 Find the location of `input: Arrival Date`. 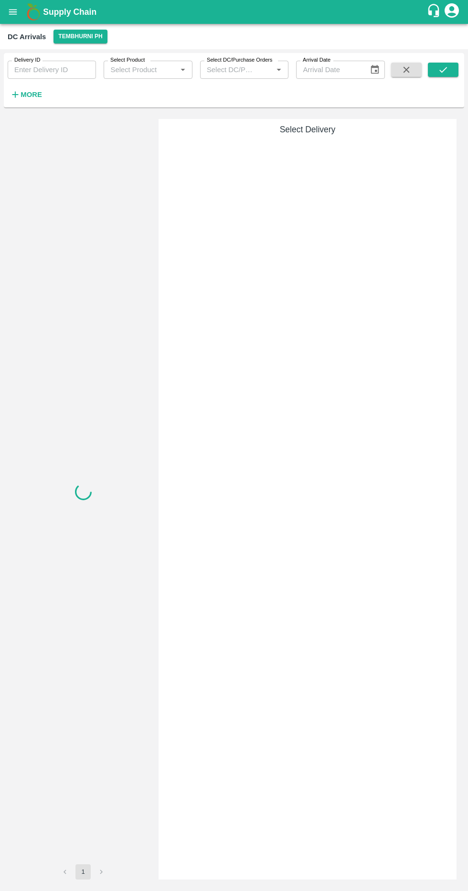

input: Arrival Date is located at coordinates (329, 70).